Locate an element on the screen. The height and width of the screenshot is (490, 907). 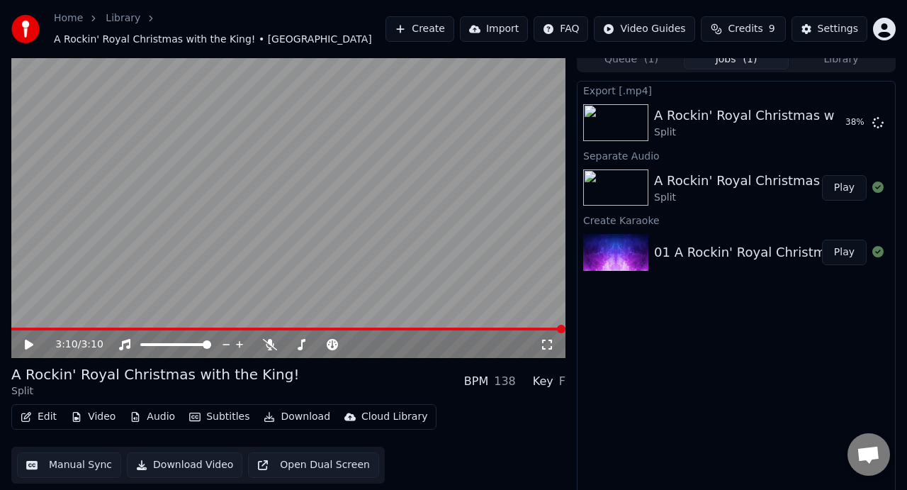
div: F is located at coordinates (562, 381).